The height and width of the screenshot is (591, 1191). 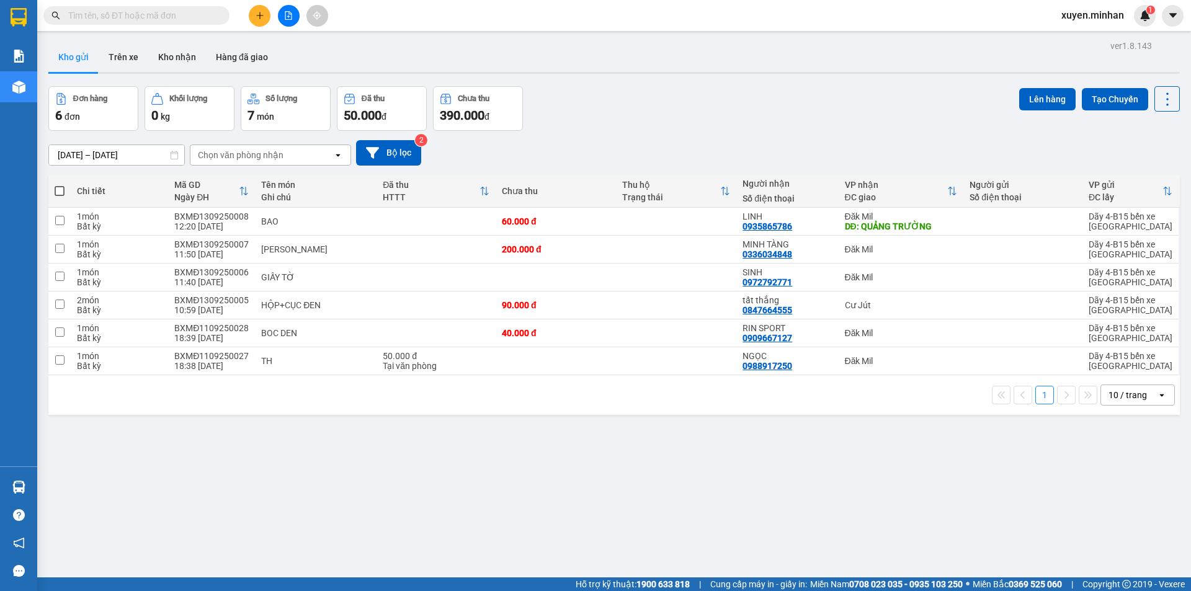 I want to click on div: TH, so click(x=316, y=361).